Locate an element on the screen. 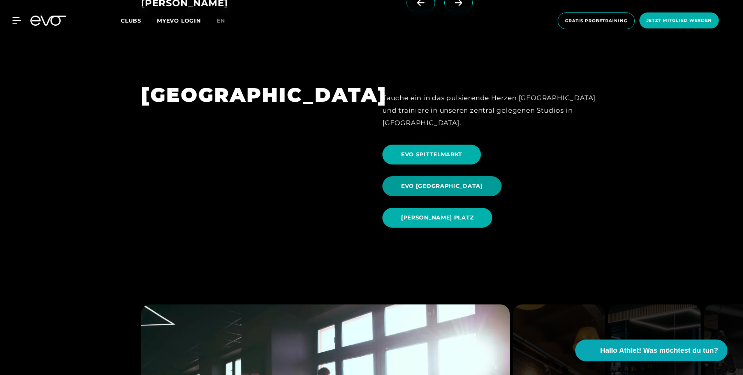 The width and height of the screenshot is (743, 375). span: Clubs is located at coordinates (131, 21).